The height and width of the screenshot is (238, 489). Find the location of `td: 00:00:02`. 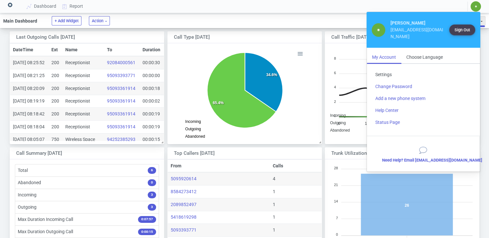

td: 00:00:02 is located at coordinates (152, 101).